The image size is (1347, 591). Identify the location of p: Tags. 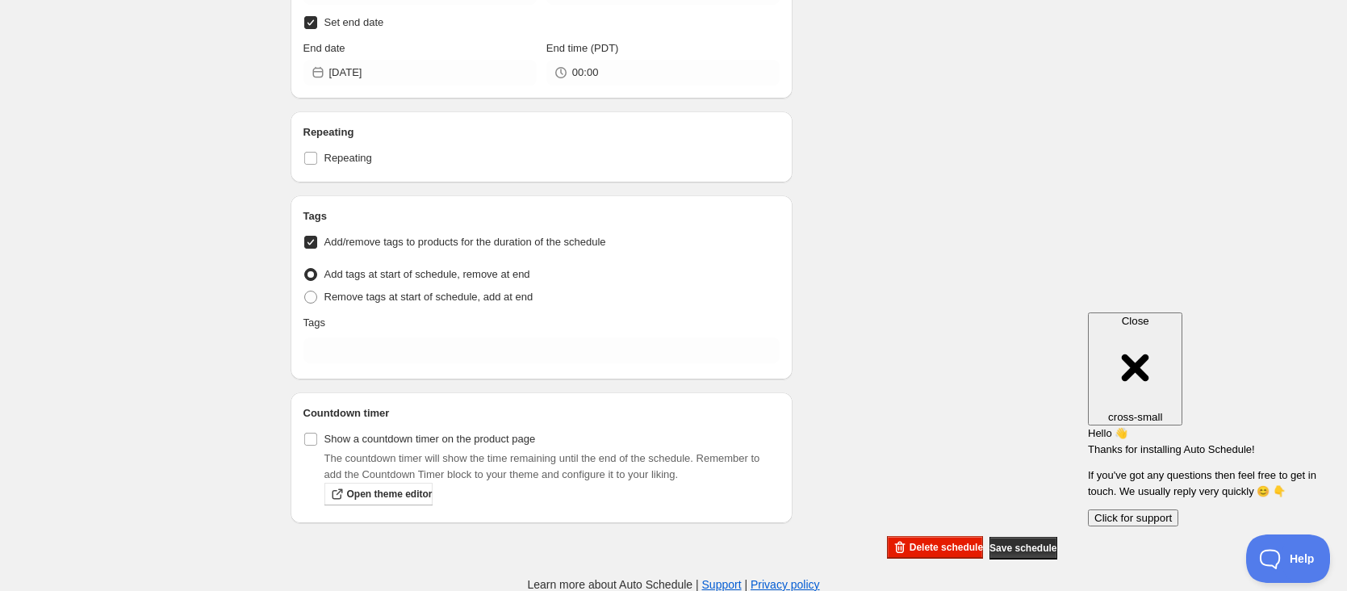
(314, 323).